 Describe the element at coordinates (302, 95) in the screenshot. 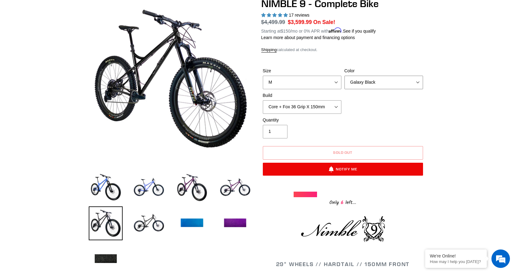

I see `label: Build` at that location.